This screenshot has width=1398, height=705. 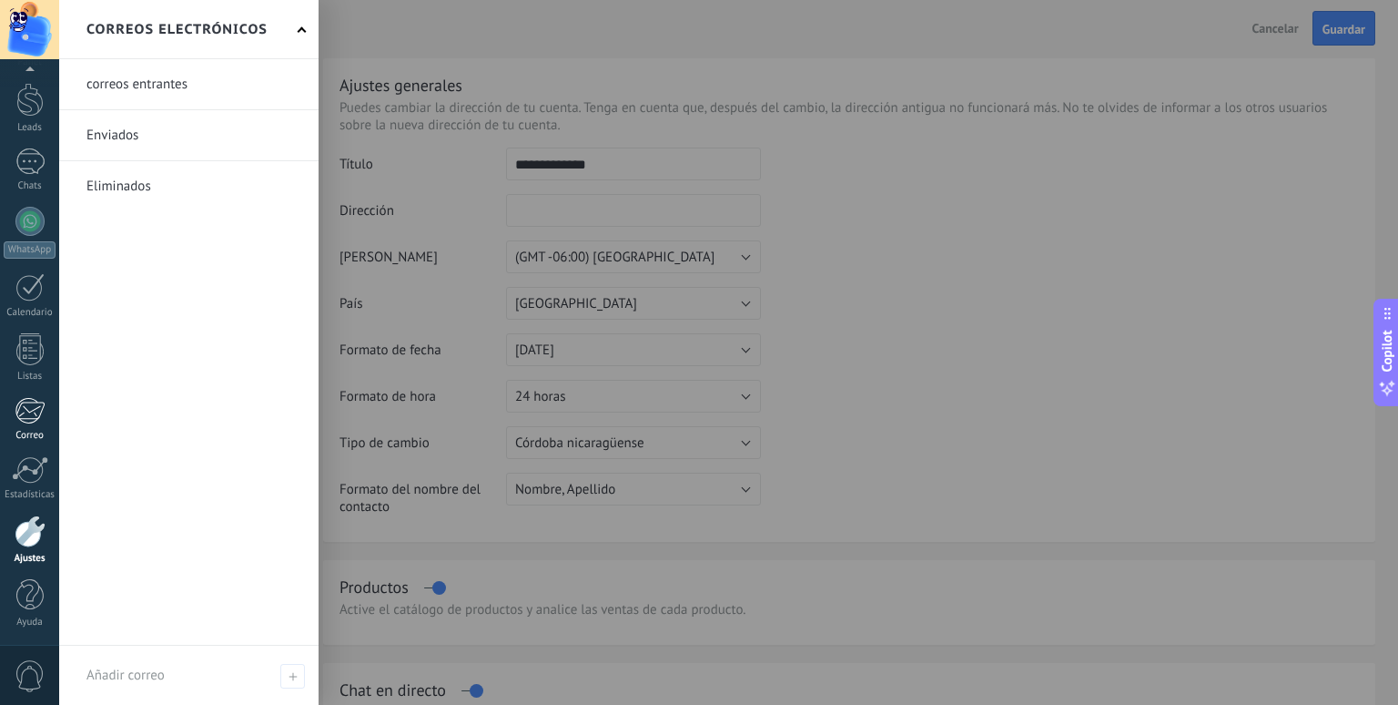 What do you see at coordinates (30, 312) in the screenshot?
I see `div: Calendario` at bounding box center [30, 312].